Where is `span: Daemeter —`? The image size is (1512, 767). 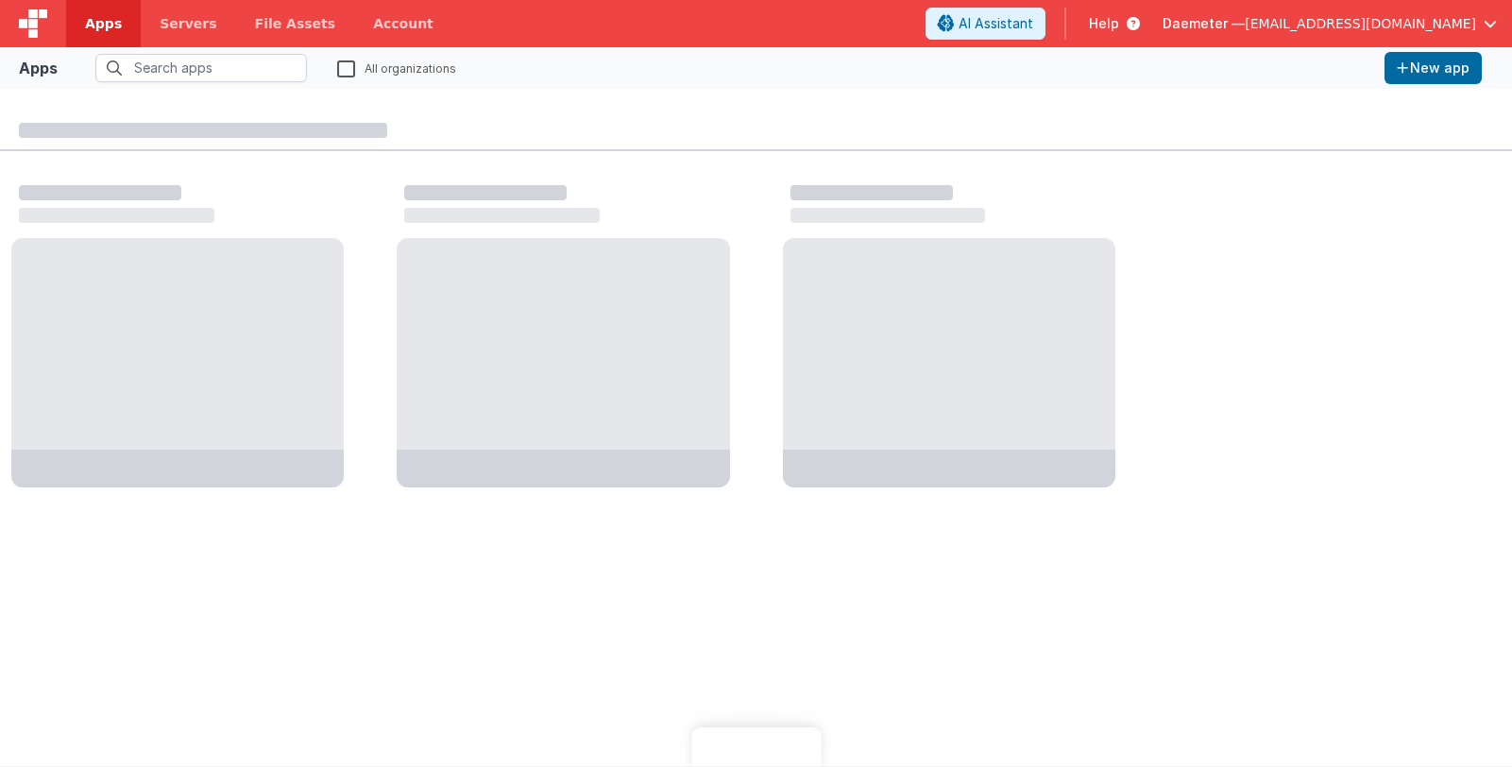
span: Daemeter — is located at coordinates (1203, 24).